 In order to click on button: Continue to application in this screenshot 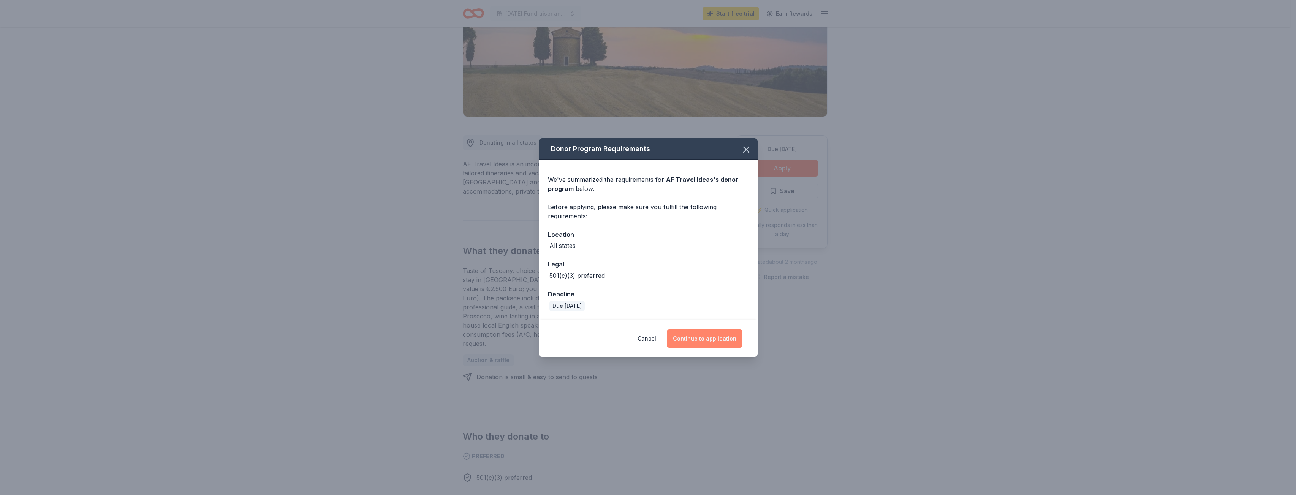, I will do `click(704, 339)`.